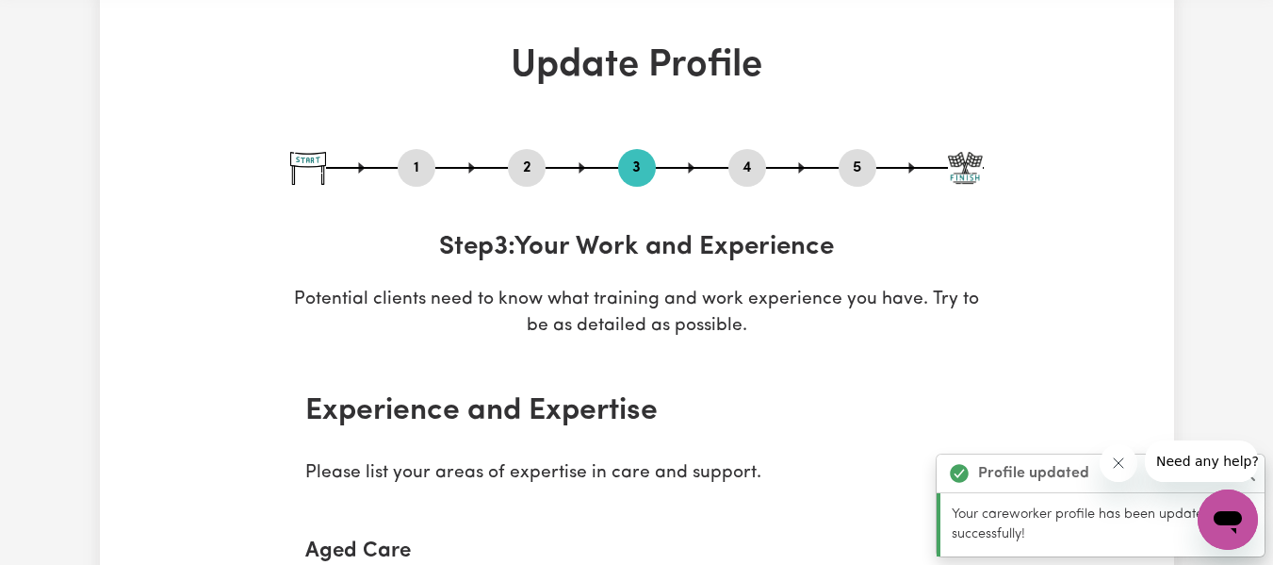 The image size is (1273, 565). Describe the element at coordinates (637, 168) in the screenshot. I see `button: Go to step 3` at that location.